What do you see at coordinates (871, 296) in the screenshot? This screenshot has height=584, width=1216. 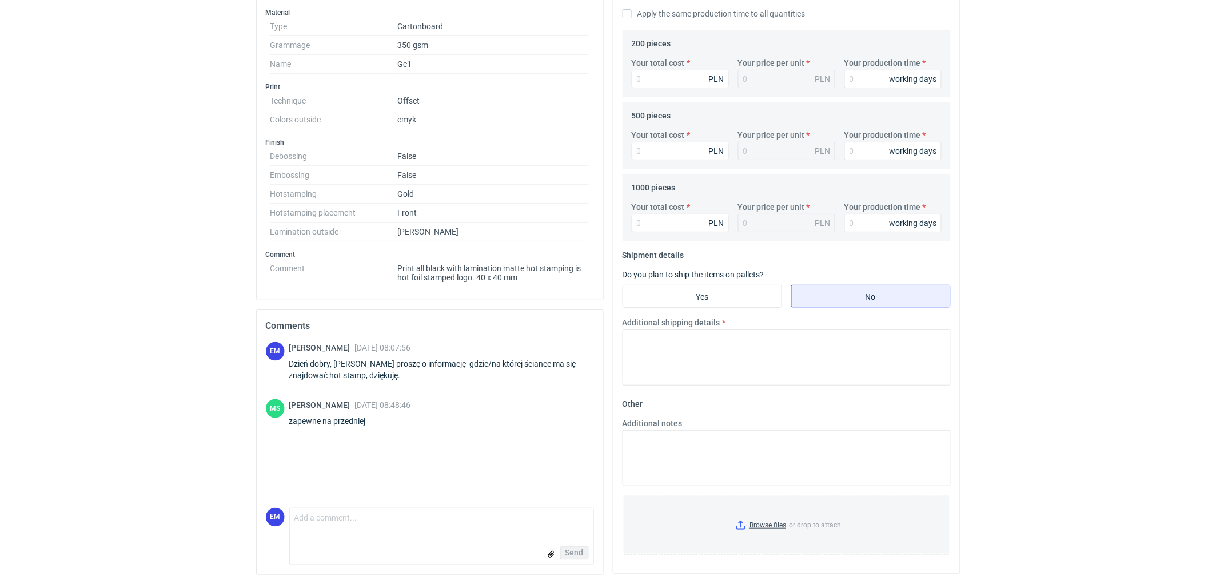 I see `label: No` at bounding box center [871, 296].